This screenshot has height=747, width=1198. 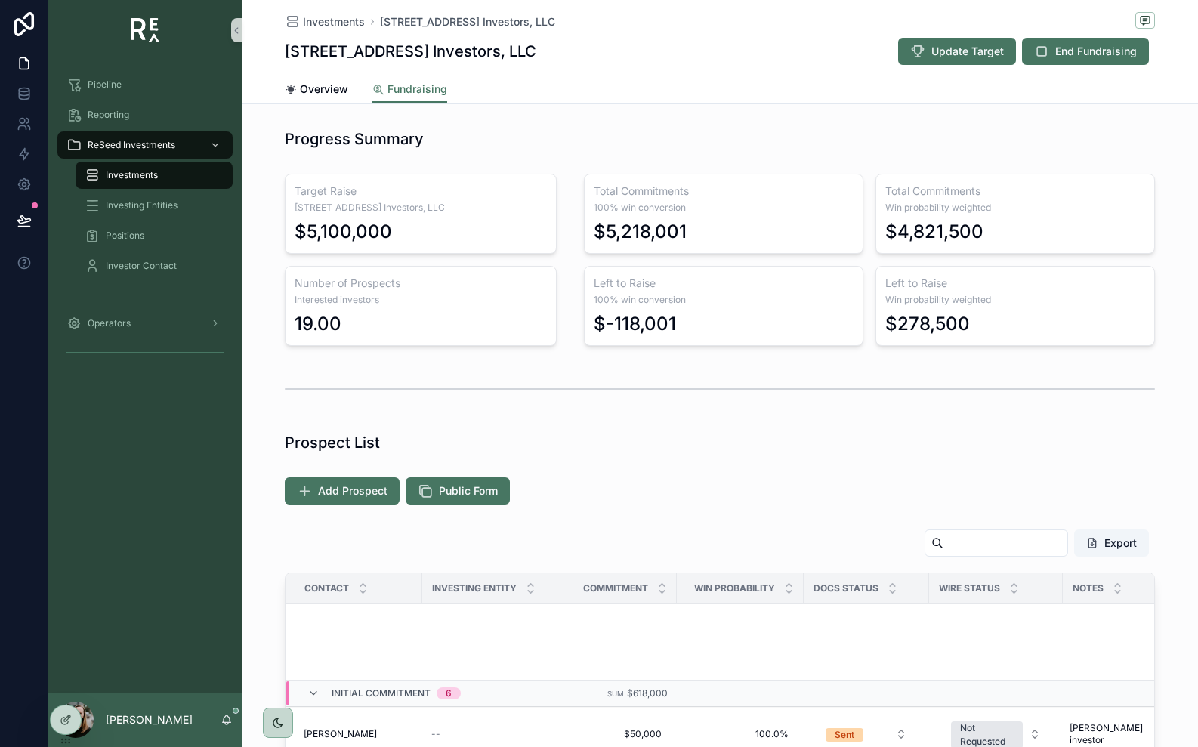 What do you see at coordinates (734, 588) in the screenshot?
I see `span: Win Probability` at bounding box center [734, 588].